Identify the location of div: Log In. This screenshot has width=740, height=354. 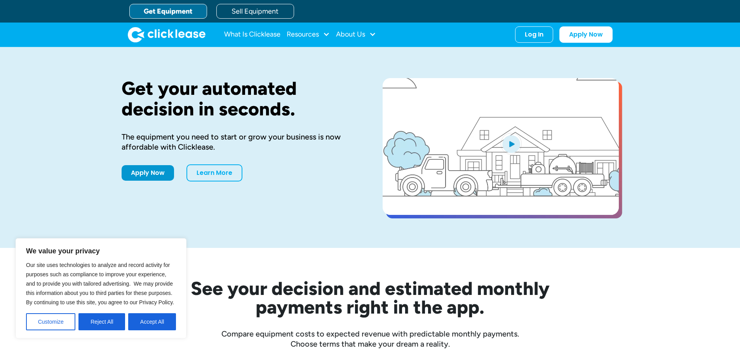
(534, 35).